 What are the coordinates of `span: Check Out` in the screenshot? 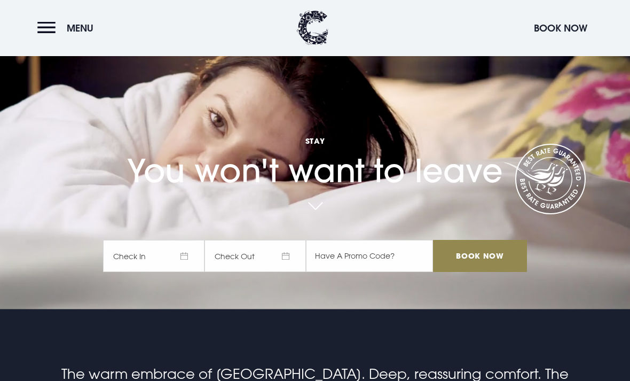 It's located at (255, 256).